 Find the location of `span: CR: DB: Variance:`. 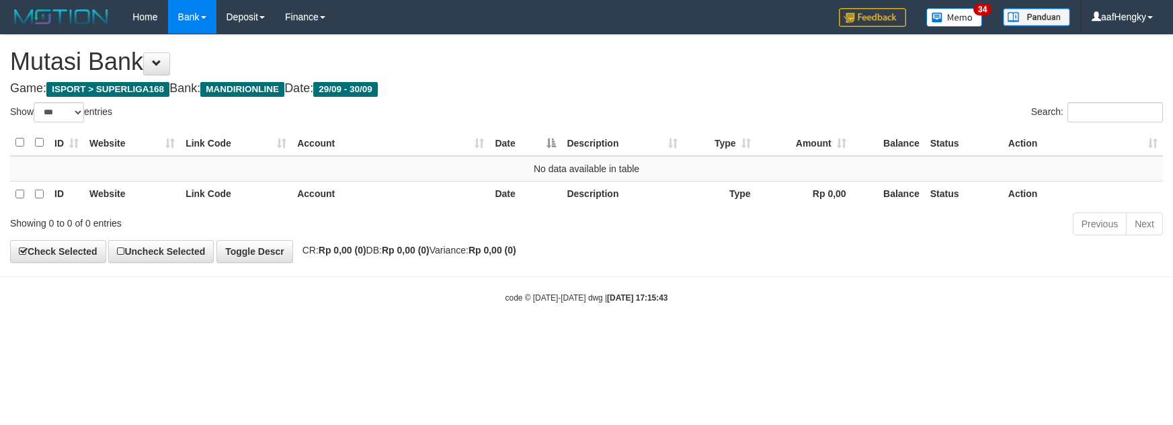

span: CR: DB: Variance: is located at coordinates (406, 250).